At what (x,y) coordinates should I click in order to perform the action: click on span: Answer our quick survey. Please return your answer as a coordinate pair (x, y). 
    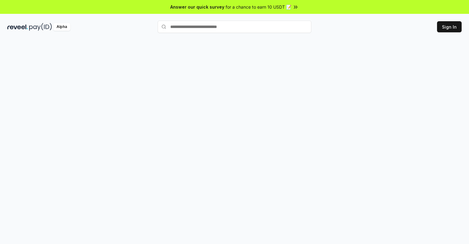
    Looking at the image, I should click on (197, 7).